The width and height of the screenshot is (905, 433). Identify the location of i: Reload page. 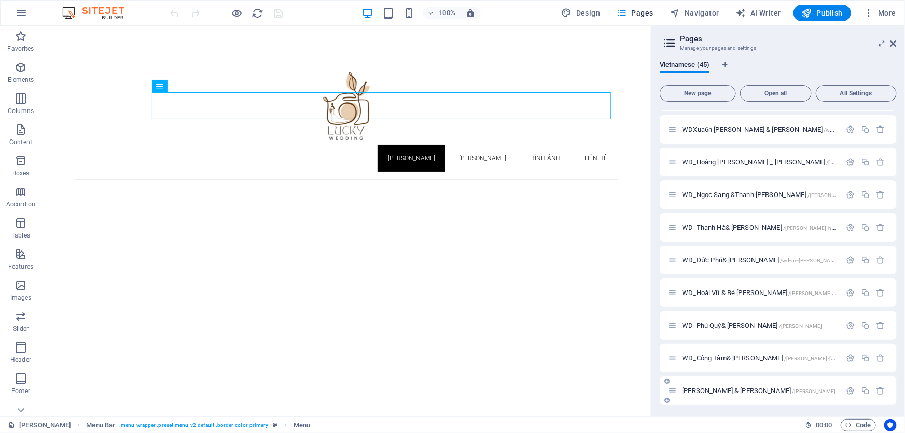
(258, 13).